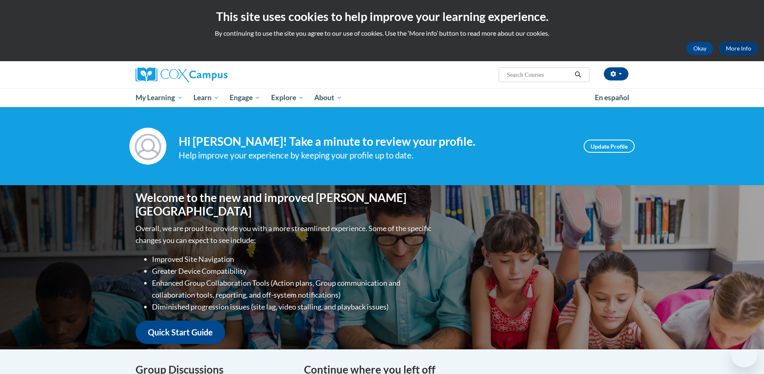 The height and width of the screenshot is (374, 764). Describe the element at coordinates (182, 75) in the screenshot. I see `img: Cox Campus` at that location.